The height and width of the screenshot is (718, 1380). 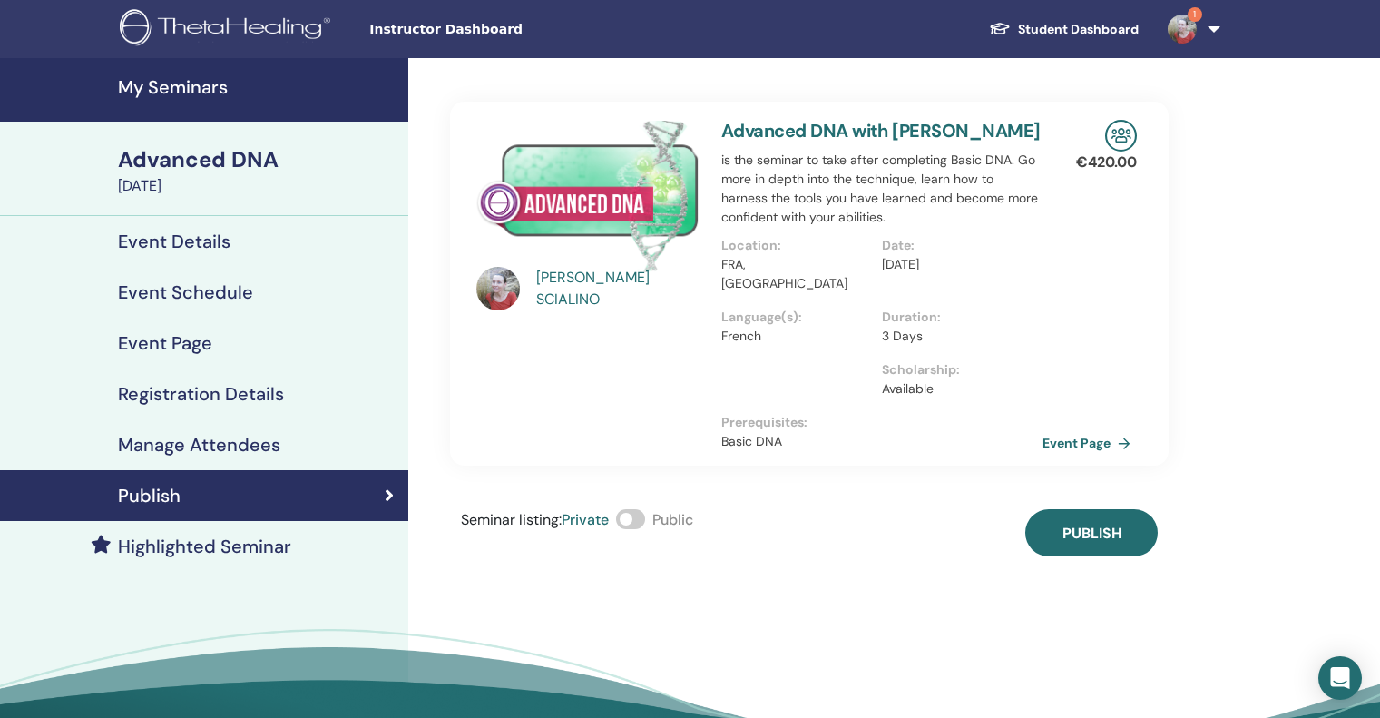 I want to click on p: Scholarship :, so click(x=957, y=369).